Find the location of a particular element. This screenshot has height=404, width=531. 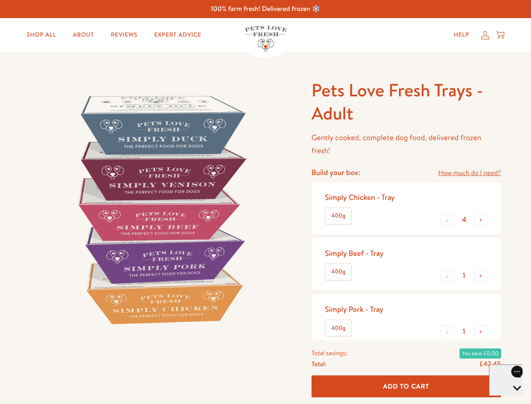

h4: Build your box: is located at coordinates (336, 172).